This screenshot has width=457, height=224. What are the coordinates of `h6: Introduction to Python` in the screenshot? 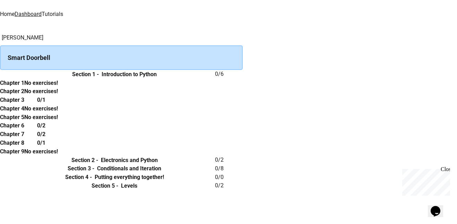 It's located at (129, 75).